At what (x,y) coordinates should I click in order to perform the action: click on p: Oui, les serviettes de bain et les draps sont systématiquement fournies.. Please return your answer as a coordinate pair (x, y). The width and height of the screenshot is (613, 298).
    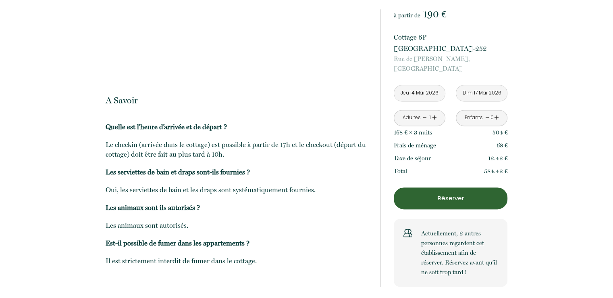
    Looking at the image, I should click on (238, 189).